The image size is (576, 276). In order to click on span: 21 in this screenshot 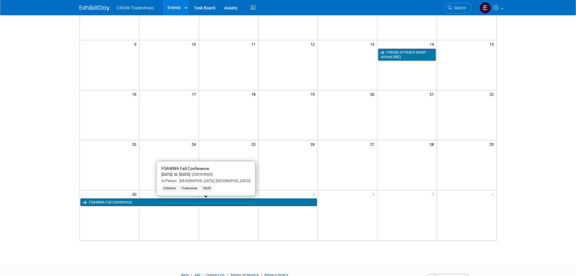, I will do `click(433, 94)`.